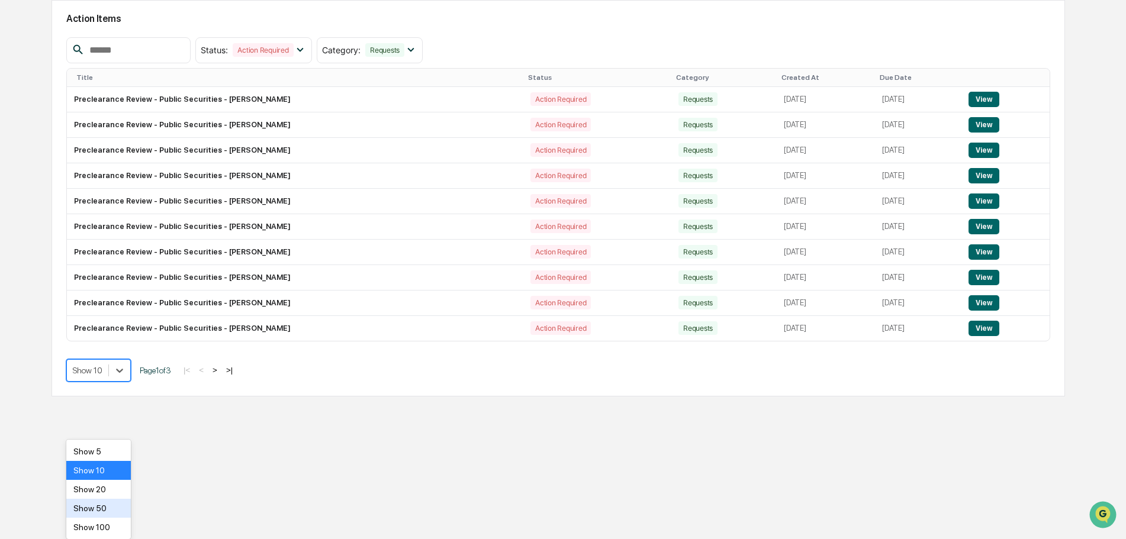 The width and height of the screenshot is (1126, 539). Describe the element at coordinates (113, 60) in the screenshot. I see `input: Clear` at that location.